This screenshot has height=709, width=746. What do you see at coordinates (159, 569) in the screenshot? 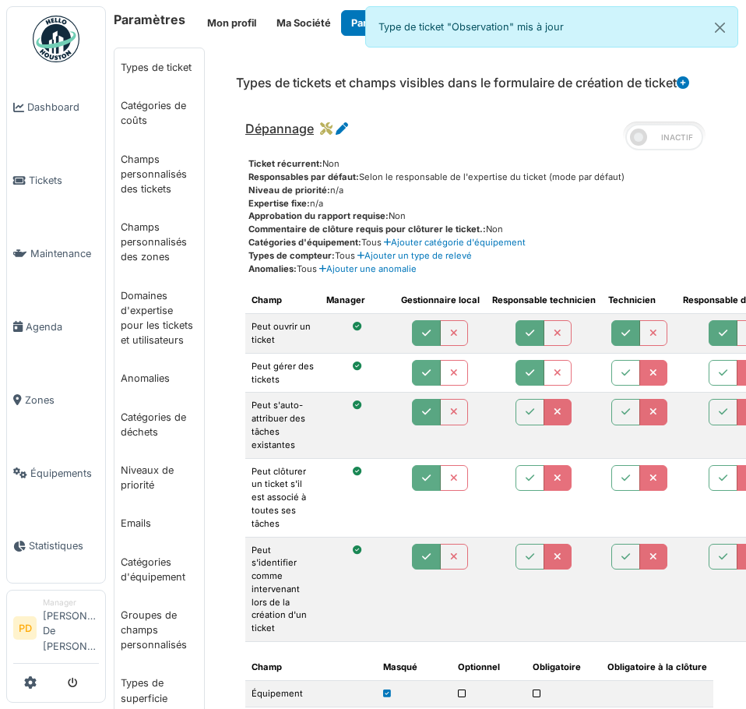
I see `a: Catégories d'équipement` at bounding box center [159, 569].